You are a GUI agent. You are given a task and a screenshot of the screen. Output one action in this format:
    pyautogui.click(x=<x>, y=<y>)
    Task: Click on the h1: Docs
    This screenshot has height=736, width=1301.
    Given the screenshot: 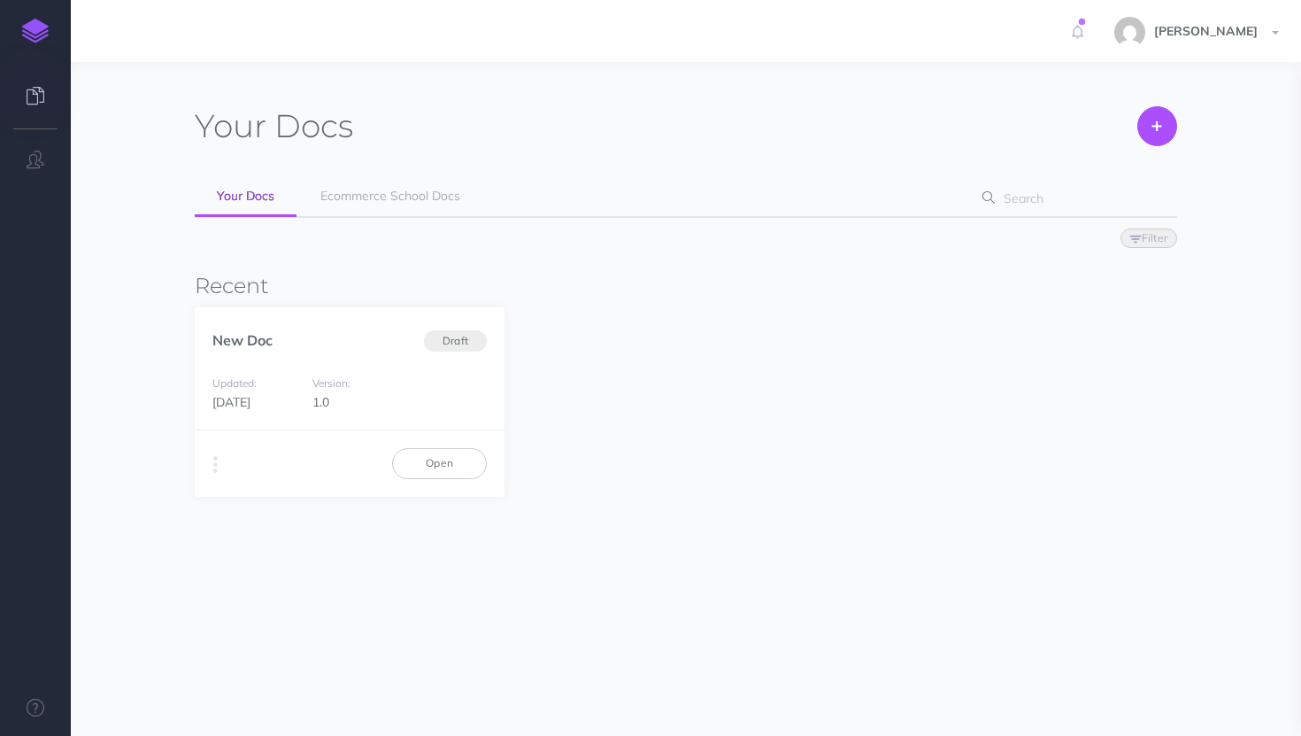 What is the action you would take?
    pyautogui.click(x=274, y=126)
    